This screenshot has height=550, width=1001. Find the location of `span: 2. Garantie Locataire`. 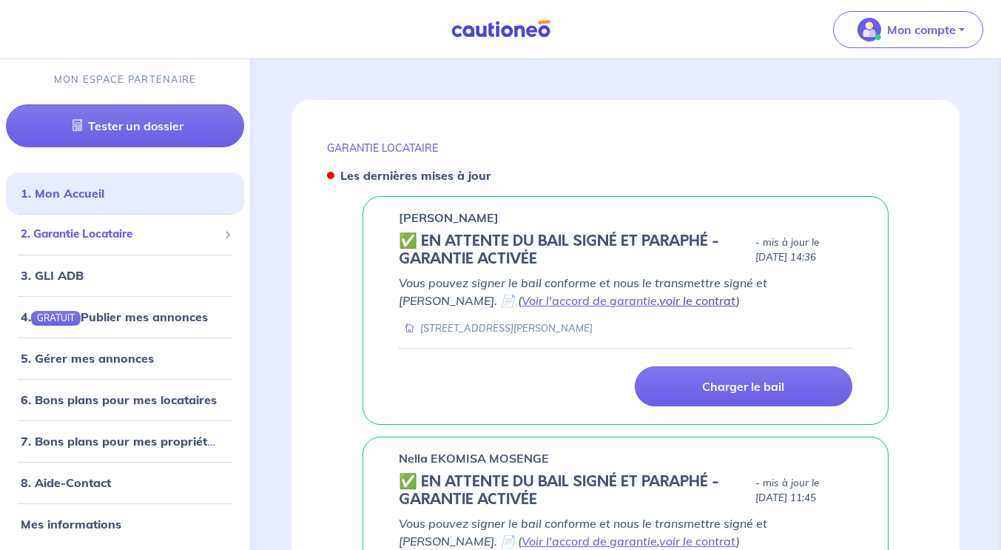

span: 2. Garantie Locataire is located at coordinates (119, 234).